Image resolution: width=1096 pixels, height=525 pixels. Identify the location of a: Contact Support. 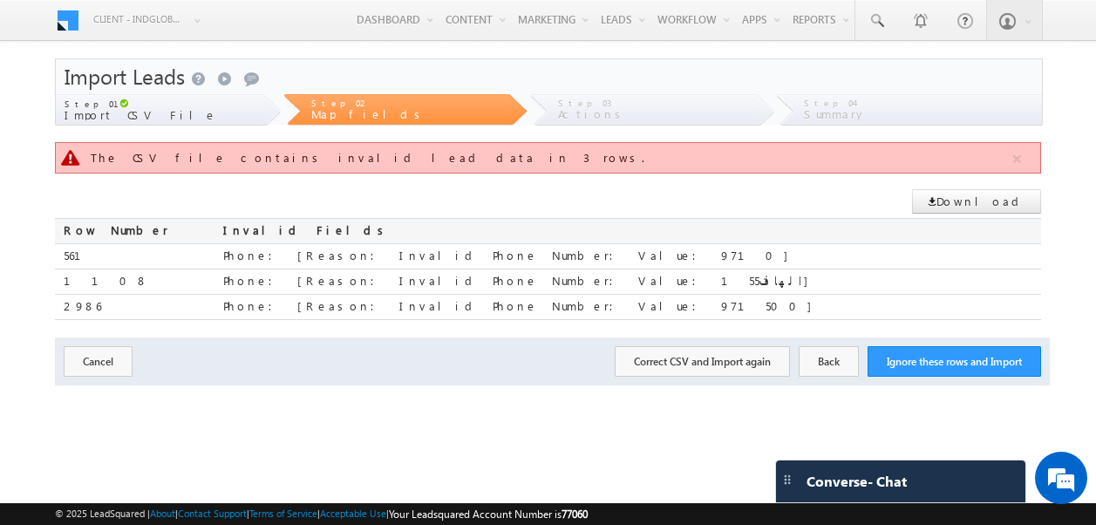
(212, 513).